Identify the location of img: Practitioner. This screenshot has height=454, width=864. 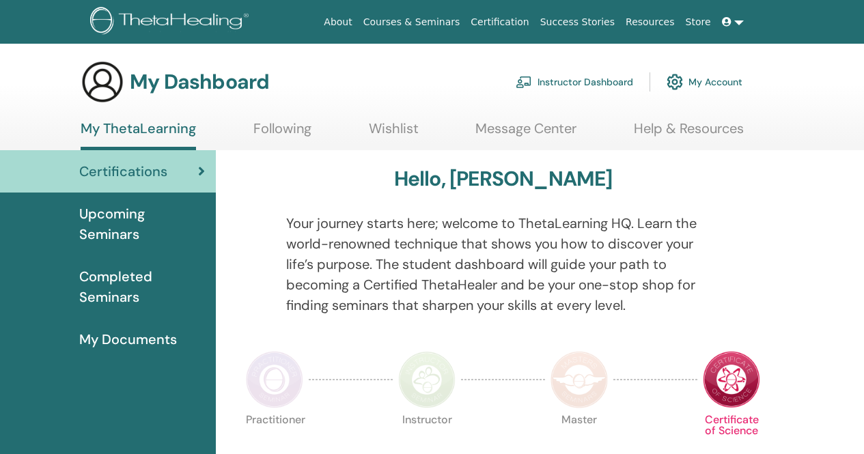
(275, 380).